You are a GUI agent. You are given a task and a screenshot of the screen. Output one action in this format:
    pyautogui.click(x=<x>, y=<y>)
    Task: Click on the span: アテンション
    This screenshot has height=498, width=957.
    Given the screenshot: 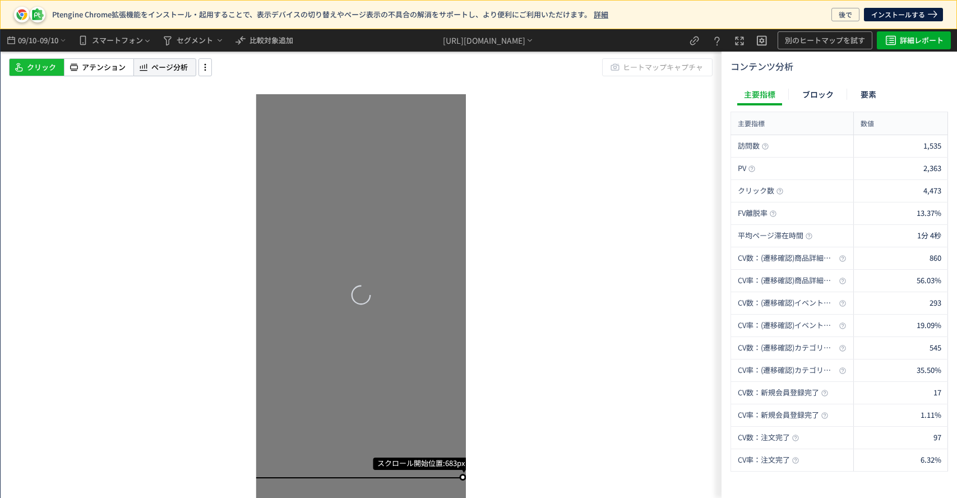 What is the action you would take?
    pyautogui.click(x=104, y=67)
    